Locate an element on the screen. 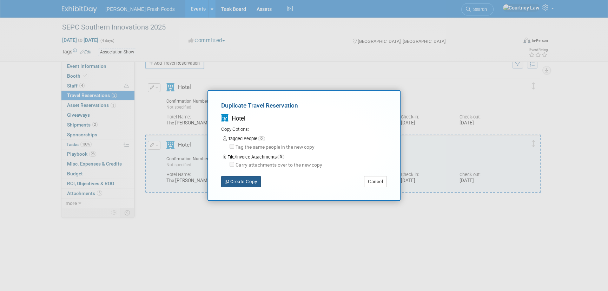 The height and width of the screenshot is (291, 608). button: Cancel is located at coordinates (376, 182).